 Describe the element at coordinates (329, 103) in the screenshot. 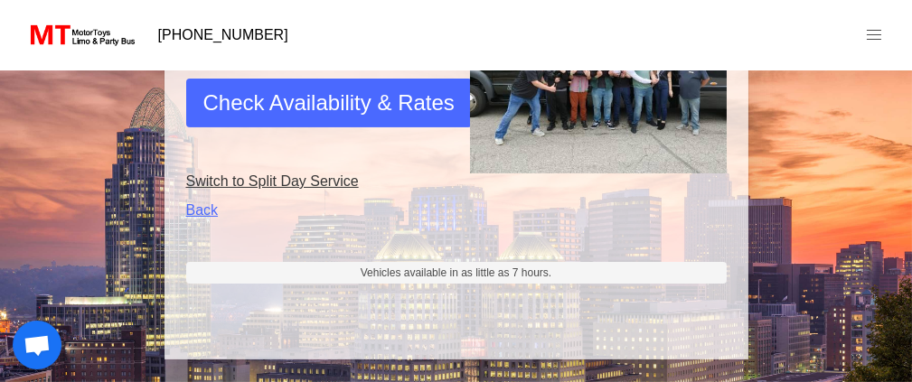

I see `span: Check Availability & Rates` at that location.